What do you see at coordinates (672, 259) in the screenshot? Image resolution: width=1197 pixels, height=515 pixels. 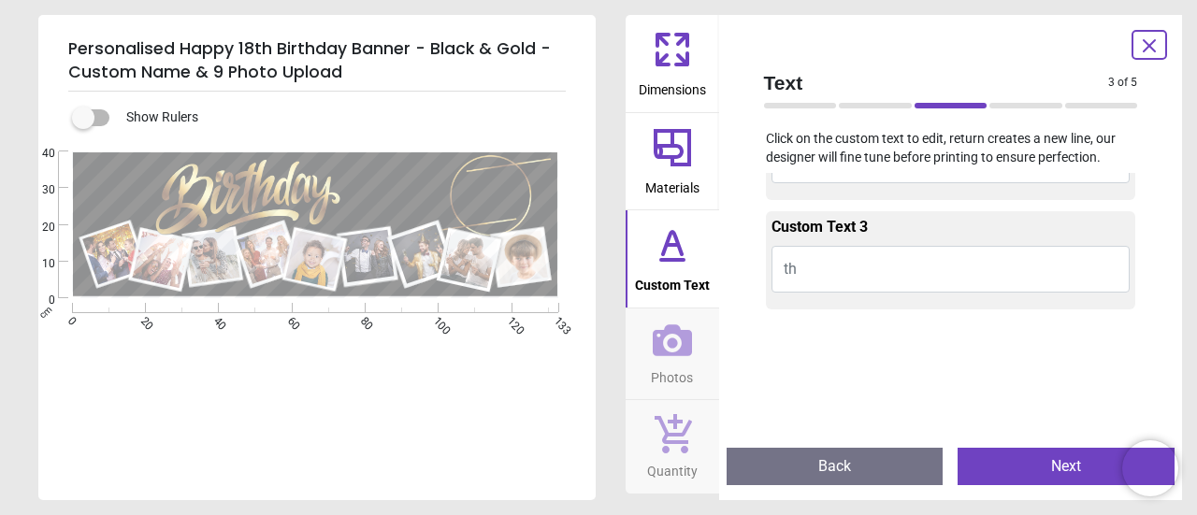 I see `button: Custom Text` at bounding box center [672, 259].